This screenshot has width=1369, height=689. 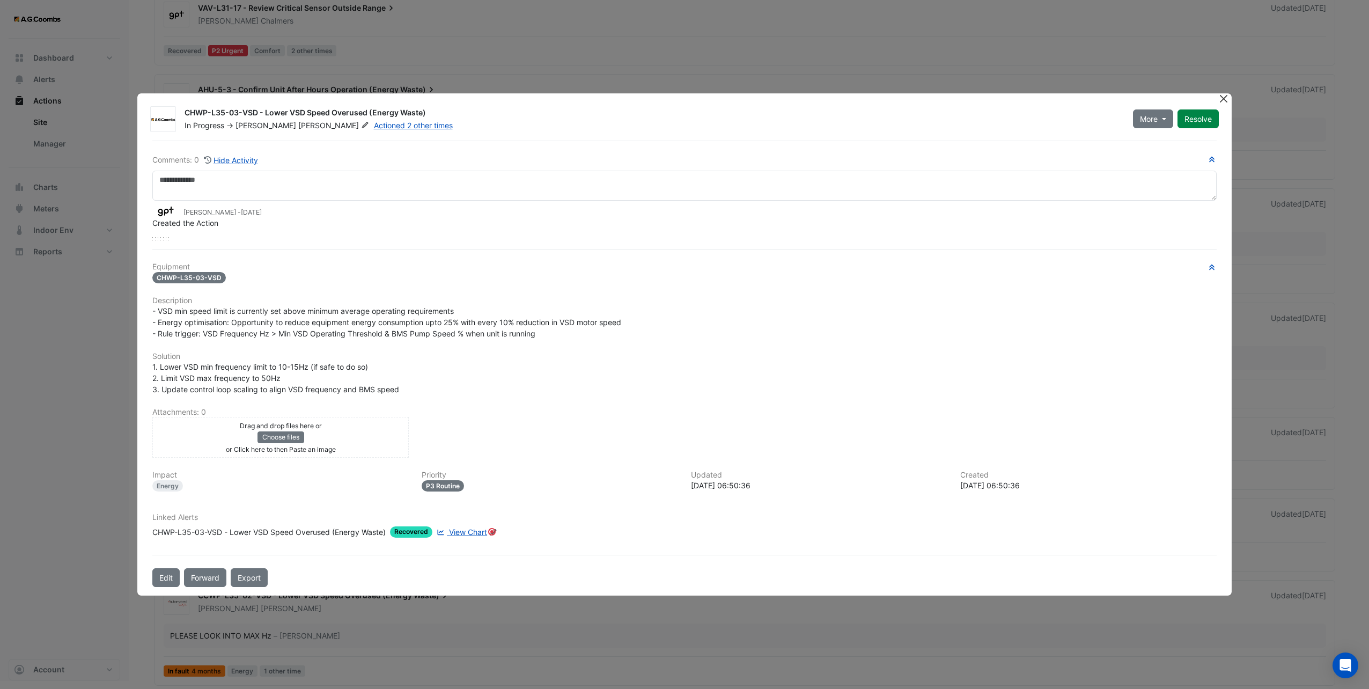 What do you see at coordinates (684, 300) in the screenshot?
I see `h6: Description` at bounding box center [684, 300].